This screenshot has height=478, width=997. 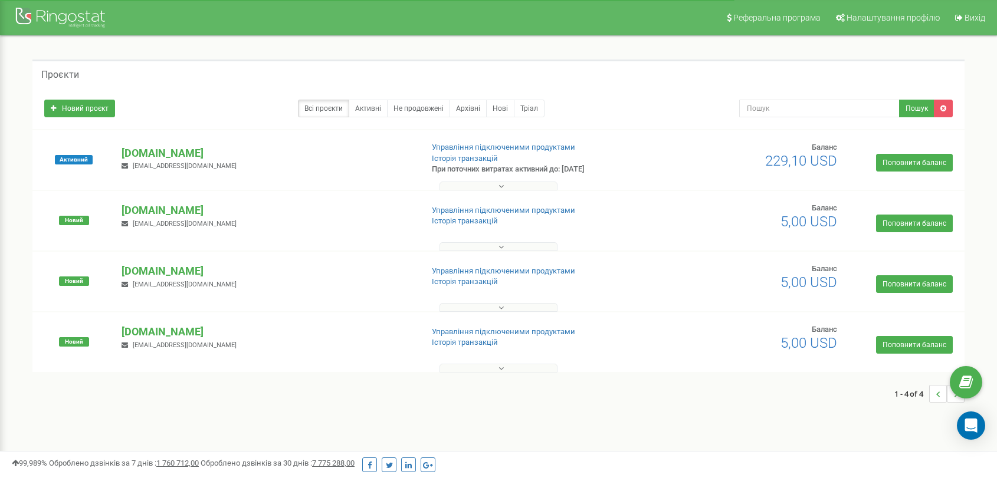 I want to click on span: Вихід, so click(x=974, y=18).